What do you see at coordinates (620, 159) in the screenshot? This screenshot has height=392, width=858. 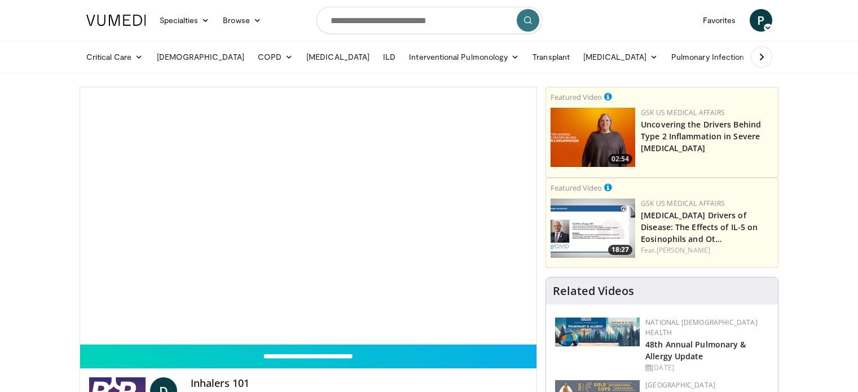 I see `span: 02:54` at bounding box center [620, 159].